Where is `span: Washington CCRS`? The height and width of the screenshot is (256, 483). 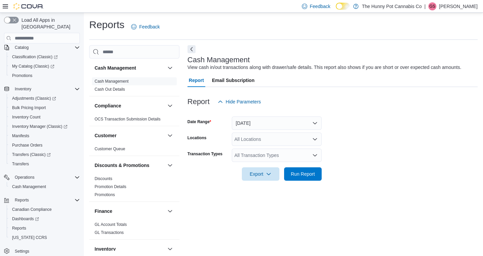 span: Washington CCRS is located at coordinates (45, 238).